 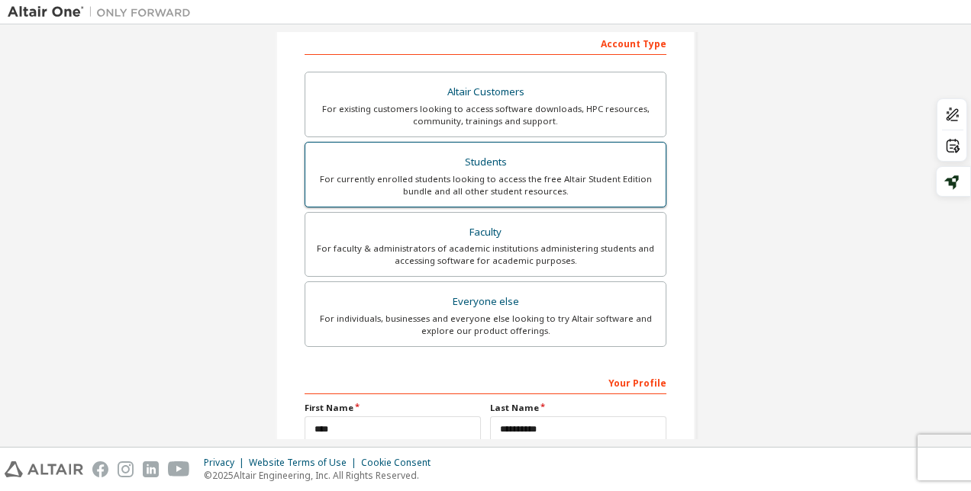 What do you see at coordinates (485, 302) in the screenshot?
I see `div: Everyone else` at bounding box center [485, 302].